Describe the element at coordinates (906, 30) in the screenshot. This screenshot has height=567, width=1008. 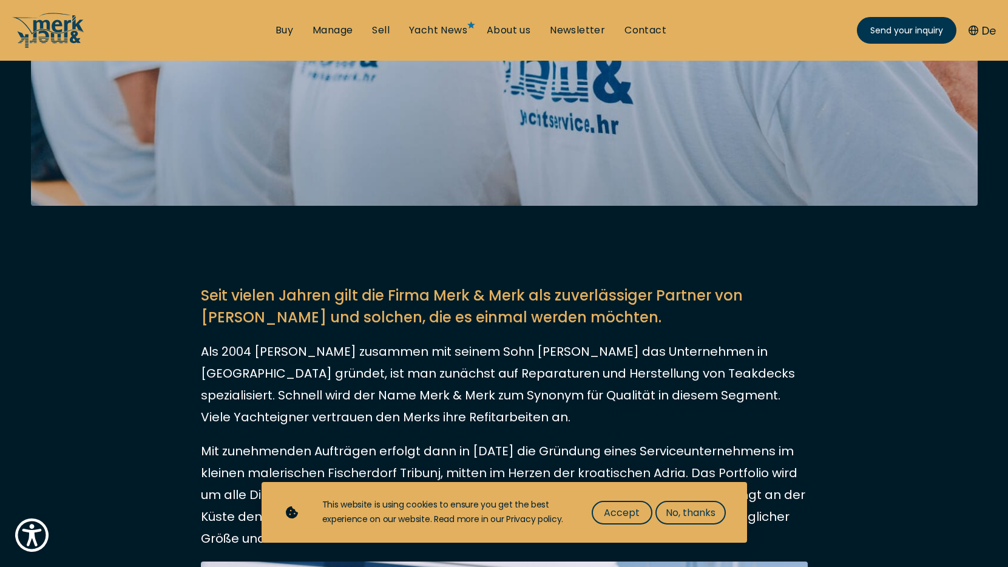
I see `span: Send your inquiry` at that location.